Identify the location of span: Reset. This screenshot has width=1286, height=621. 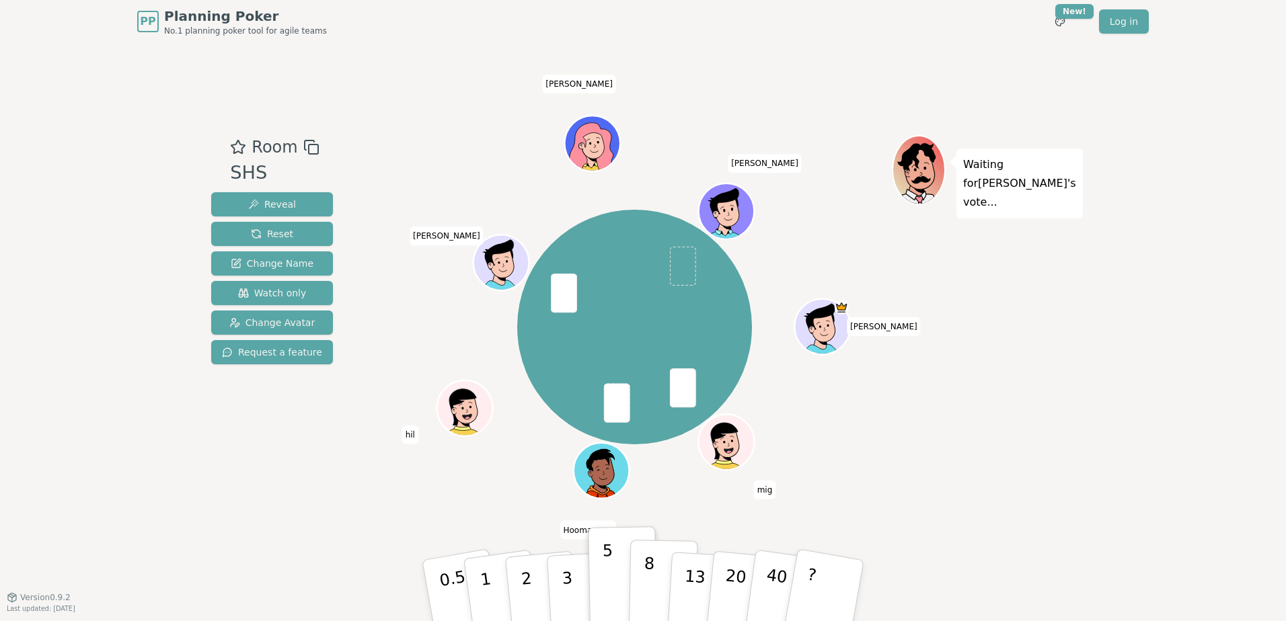
(272, 234).